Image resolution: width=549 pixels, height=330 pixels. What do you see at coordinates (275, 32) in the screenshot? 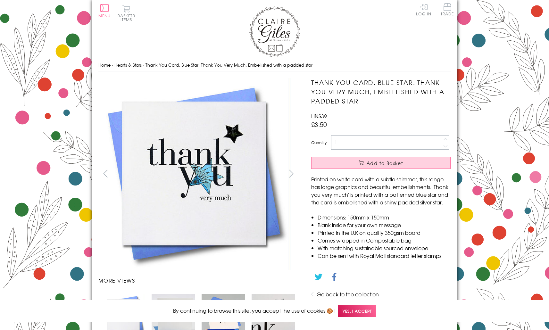
I see `img: Claire Giles Greetings Cards` at bounding box center [275, 32].